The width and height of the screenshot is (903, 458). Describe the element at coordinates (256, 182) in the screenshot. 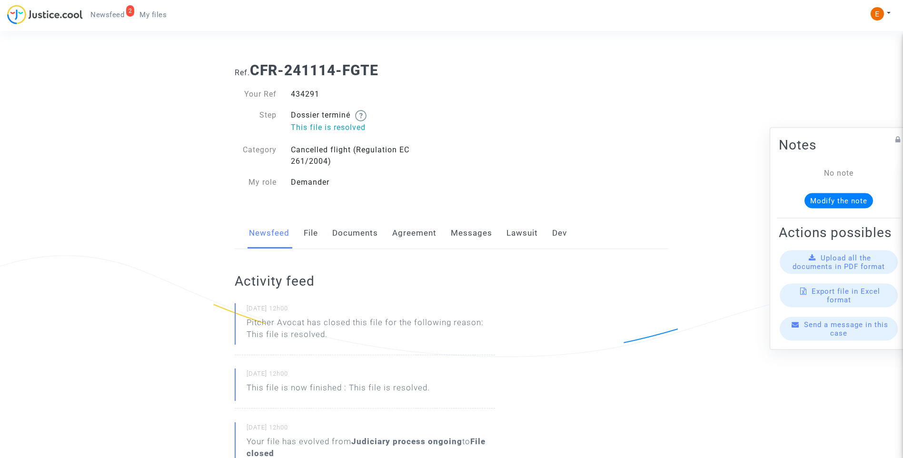

I see `div: My role` at that location.